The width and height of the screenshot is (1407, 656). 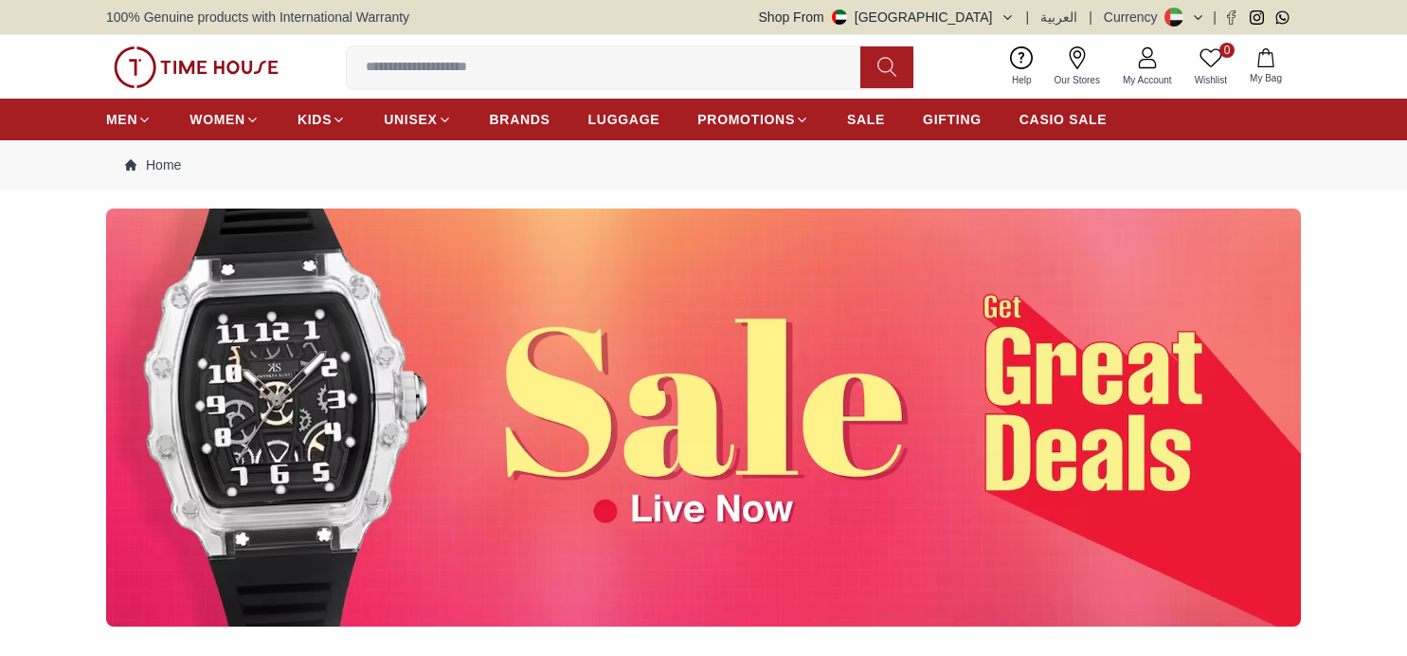 What do you see at coordinates (153, 165) in the screenshot?
I see `a: Home` at bounding box center [153, 165].